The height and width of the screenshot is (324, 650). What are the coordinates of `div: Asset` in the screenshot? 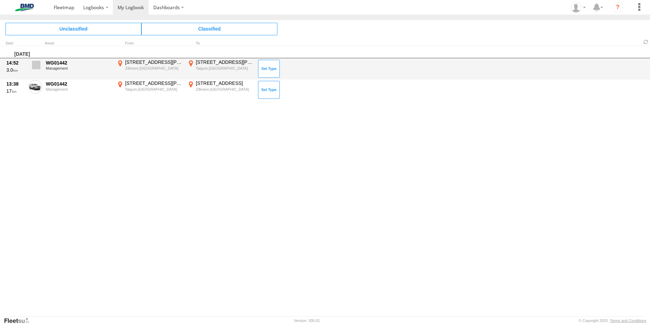 It's located at (79, 43).